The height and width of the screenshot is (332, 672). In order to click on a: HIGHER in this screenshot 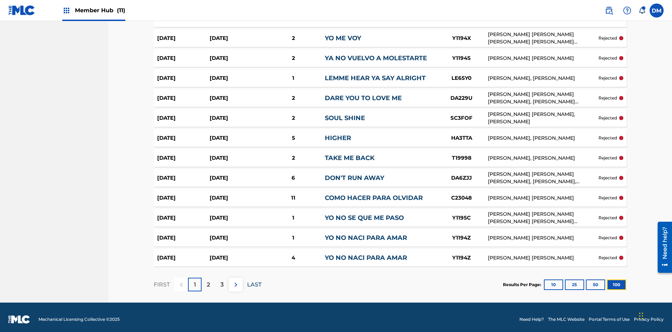, I will do `click(338, 138)`.